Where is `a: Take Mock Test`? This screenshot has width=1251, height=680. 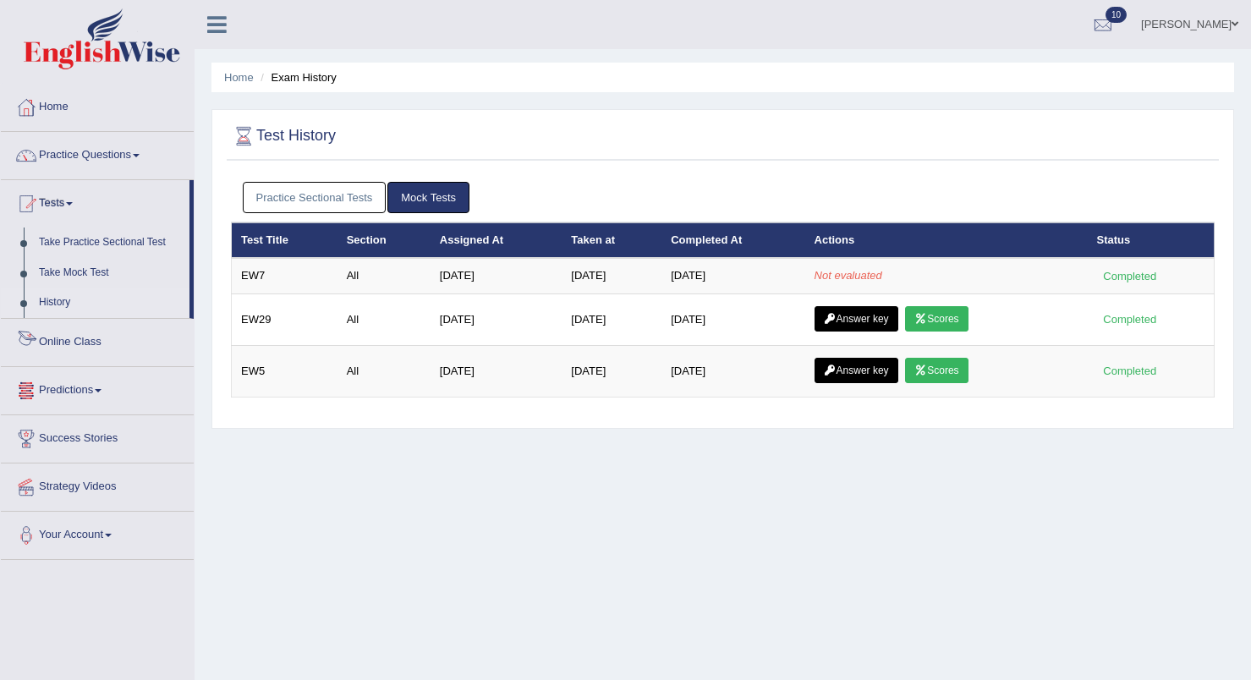 a: Take Mock Test is located at coordinates (110, 273).